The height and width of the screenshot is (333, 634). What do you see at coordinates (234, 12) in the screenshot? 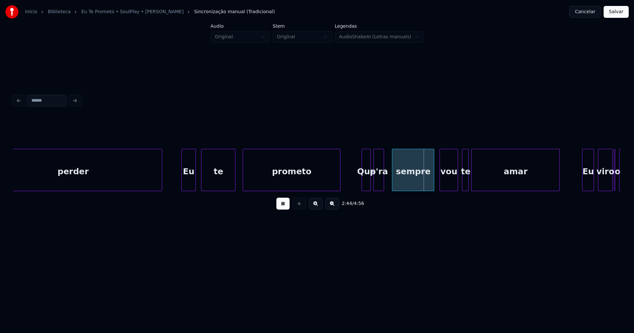
I see `span: Sincronização manual (Tradicional)` at bounding box center [234, 12].